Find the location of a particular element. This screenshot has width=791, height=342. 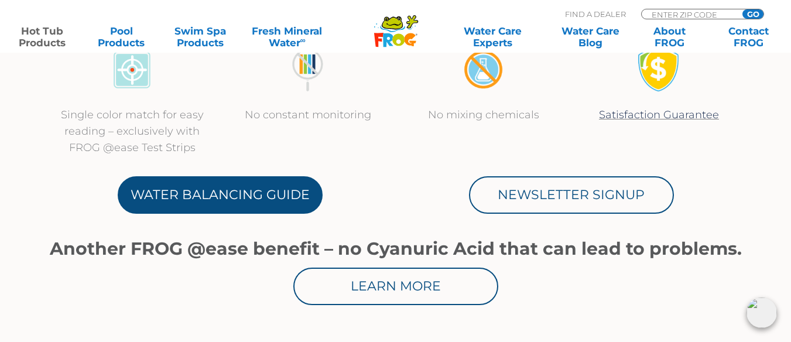

input: GO is located at coordinates (753, 14).